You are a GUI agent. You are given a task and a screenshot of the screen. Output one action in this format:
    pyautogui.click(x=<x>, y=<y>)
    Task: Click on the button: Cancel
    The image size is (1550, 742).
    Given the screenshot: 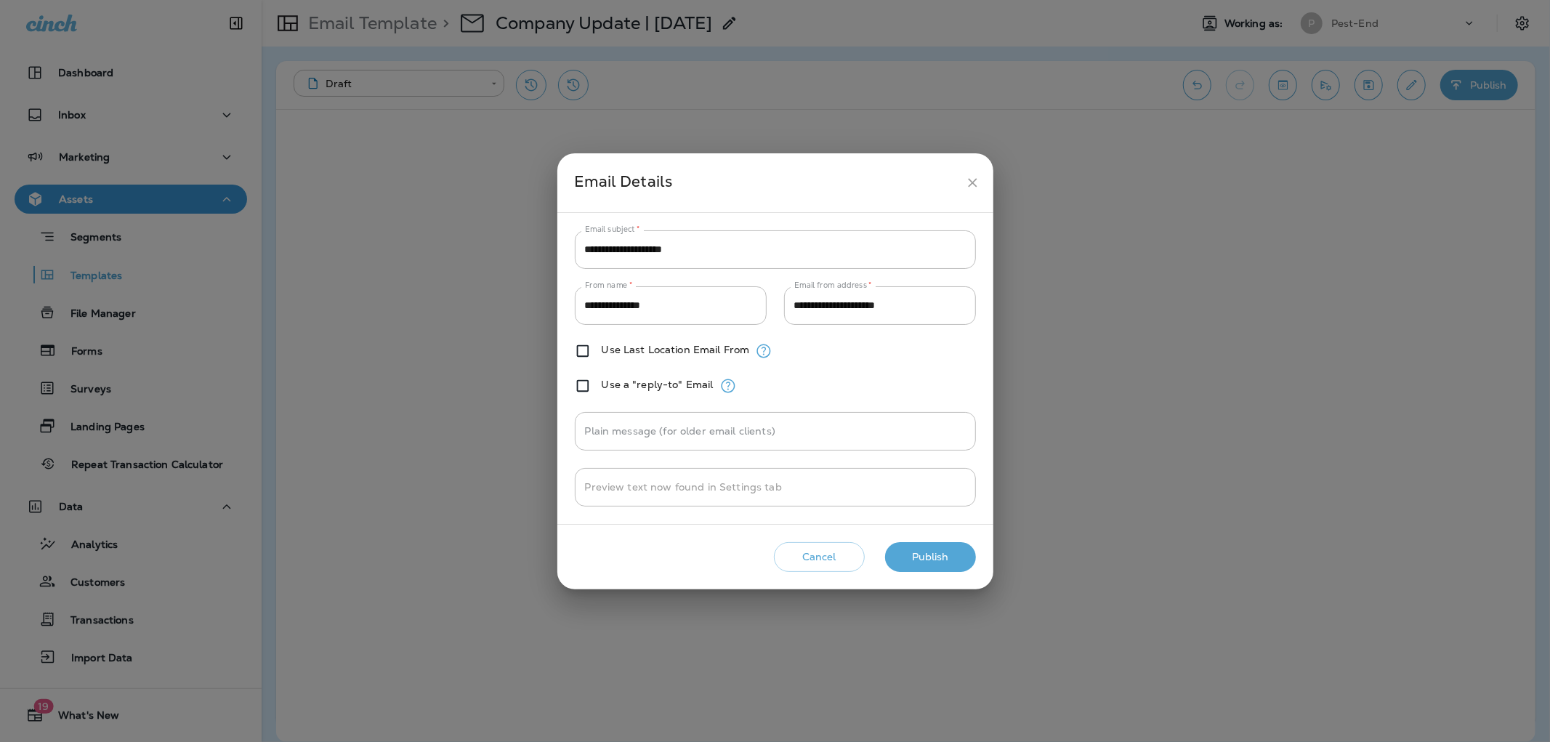 What is the action you would take?
    pyautogui.click(x=819, y=557)
    